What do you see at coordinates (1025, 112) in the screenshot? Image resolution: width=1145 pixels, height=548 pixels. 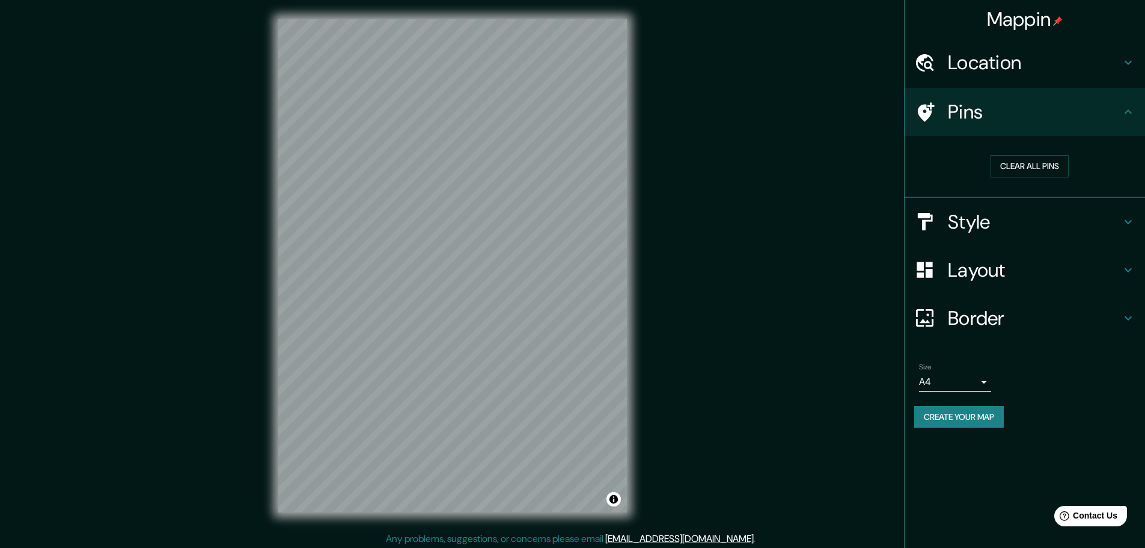 I see `div: Pins` at bounding box center [1025, 112].